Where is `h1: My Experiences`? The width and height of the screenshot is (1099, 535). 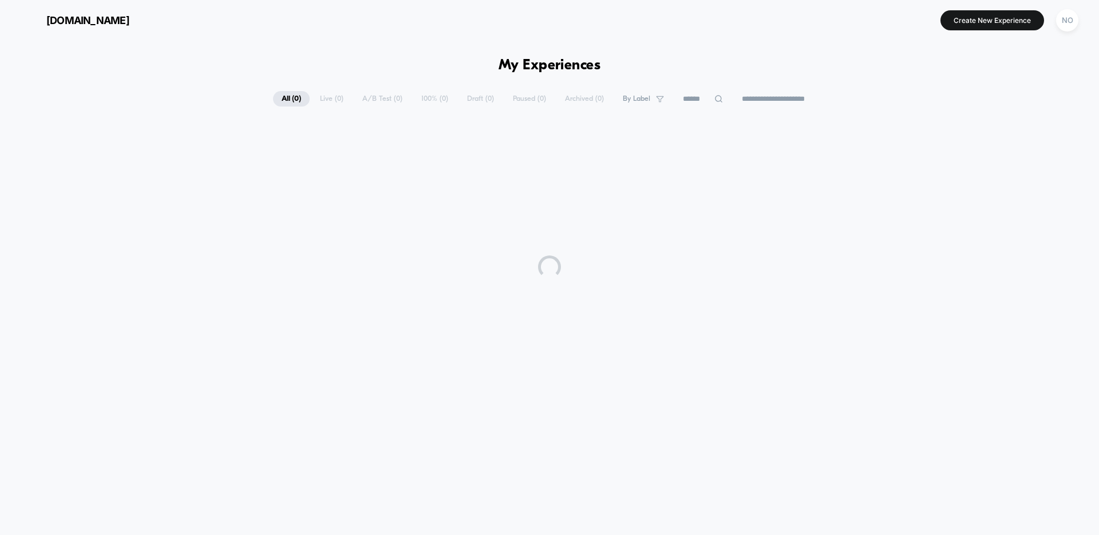 h1: My Experiences is located at coordinates (549, 65).